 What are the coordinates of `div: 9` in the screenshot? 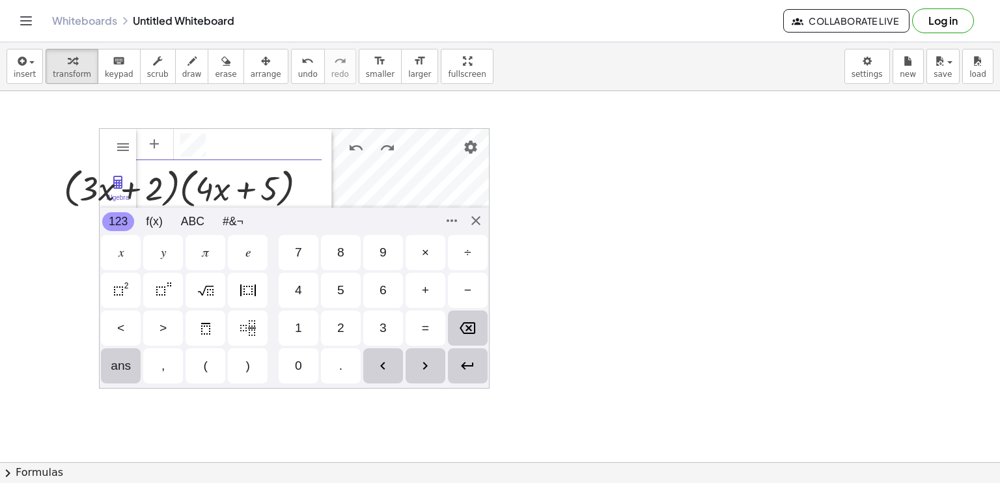 It's located at (383, 253).